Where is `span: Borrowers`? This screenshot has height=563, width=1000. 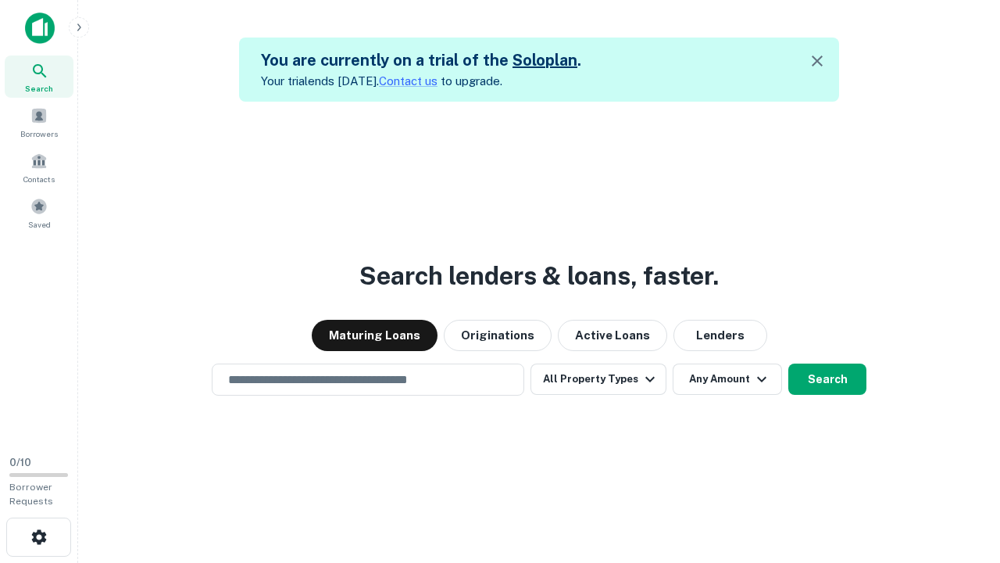
span: Borrowers is located at coordinates (39, 134).